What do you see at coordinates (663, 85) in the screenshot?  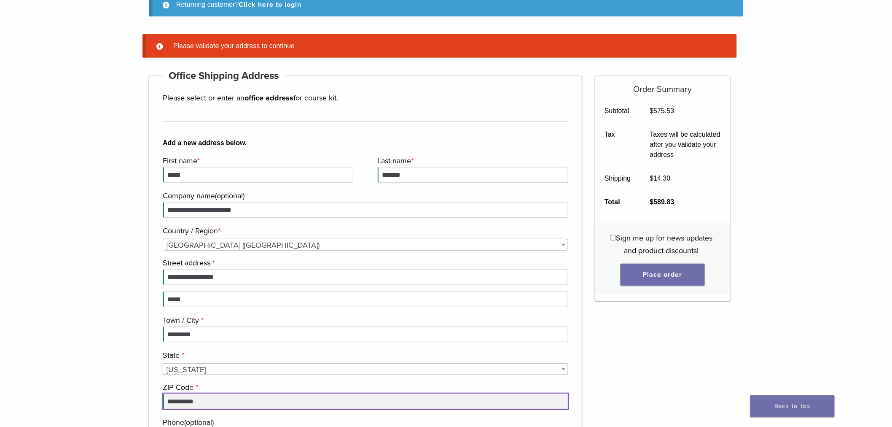 I see `h5: Order Summary` at bounding box center [663, 85].